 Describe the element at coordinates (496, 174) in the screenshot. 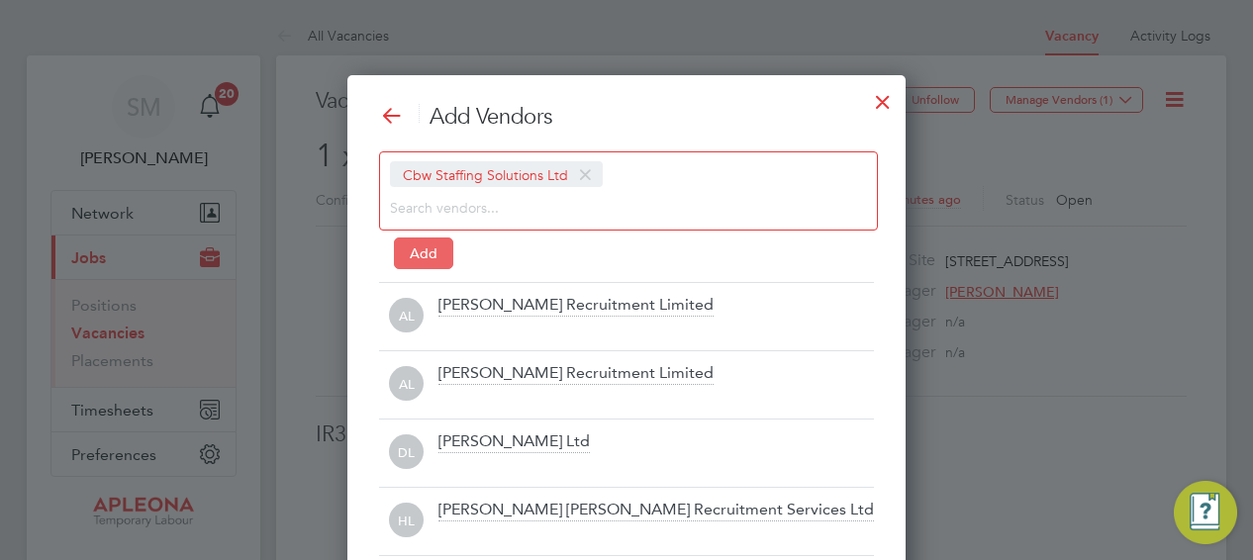

I see `span: Cbw Staffing Solutions Ltd` at that location.